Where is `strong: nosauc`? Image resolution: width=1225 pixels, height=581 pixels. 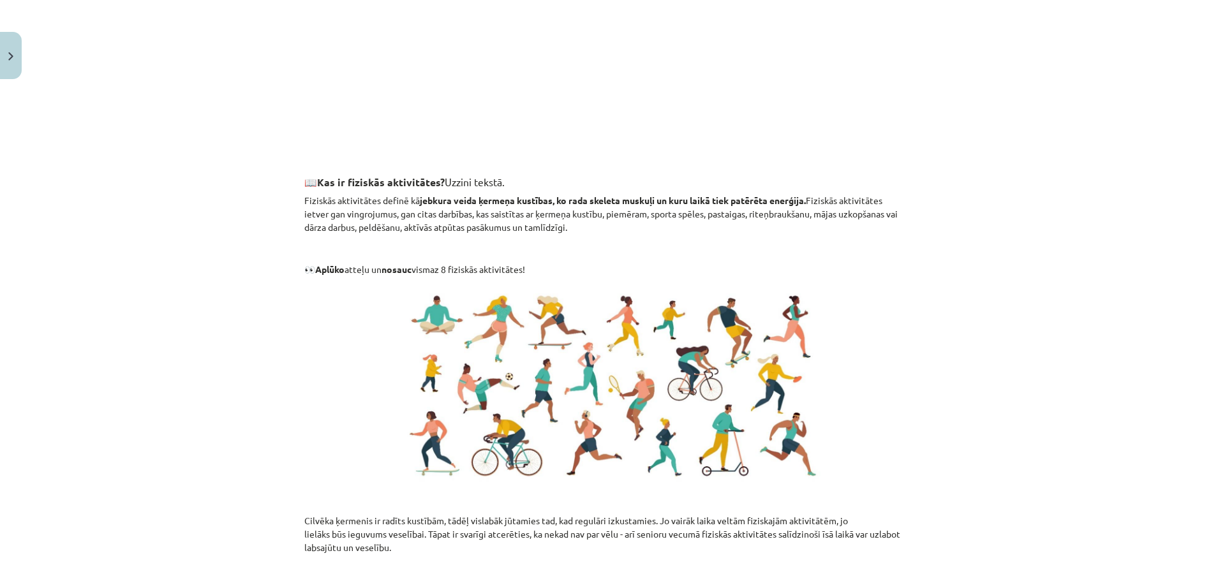 strong: nosauc is located at coordinates (396, 269).